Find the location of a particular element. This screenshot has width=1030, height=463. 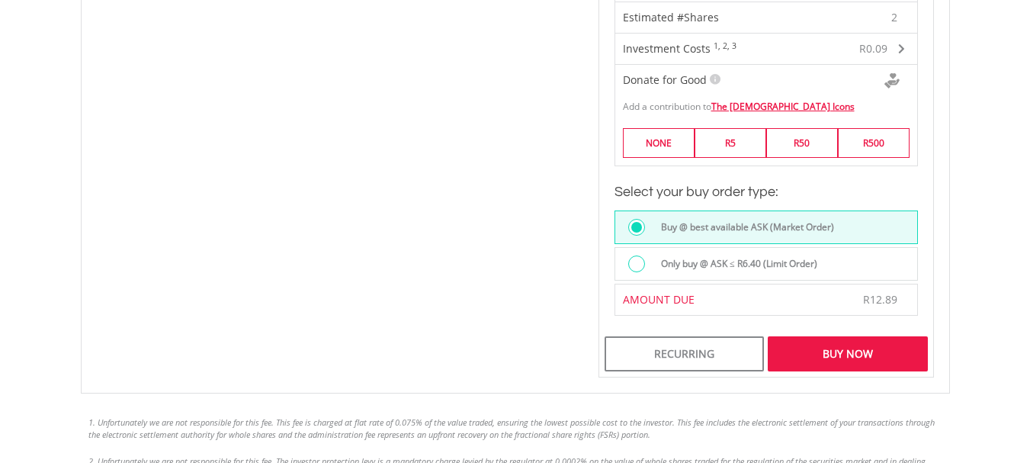

div: Buy Now is located at coordinates (847, 354).